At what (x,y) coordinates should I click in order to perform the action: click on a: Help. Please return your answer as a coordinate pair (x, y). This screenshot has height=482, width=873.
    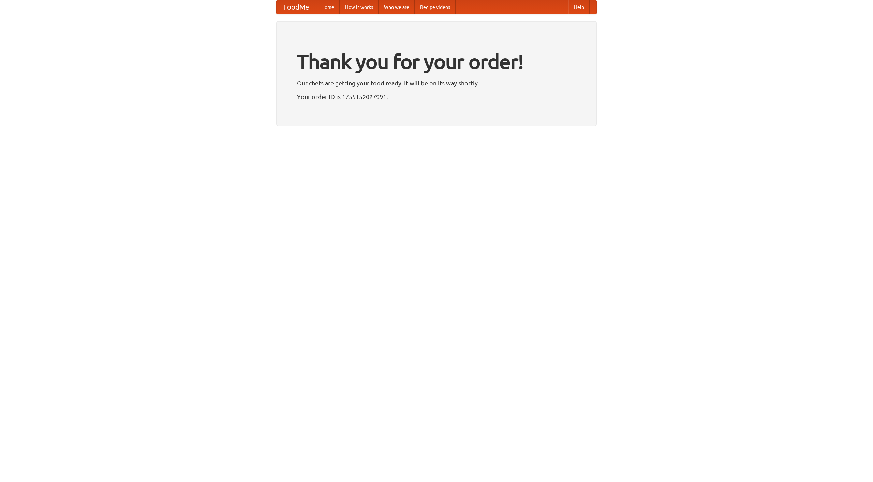
    Looking at the image, I should click on (579, 7).